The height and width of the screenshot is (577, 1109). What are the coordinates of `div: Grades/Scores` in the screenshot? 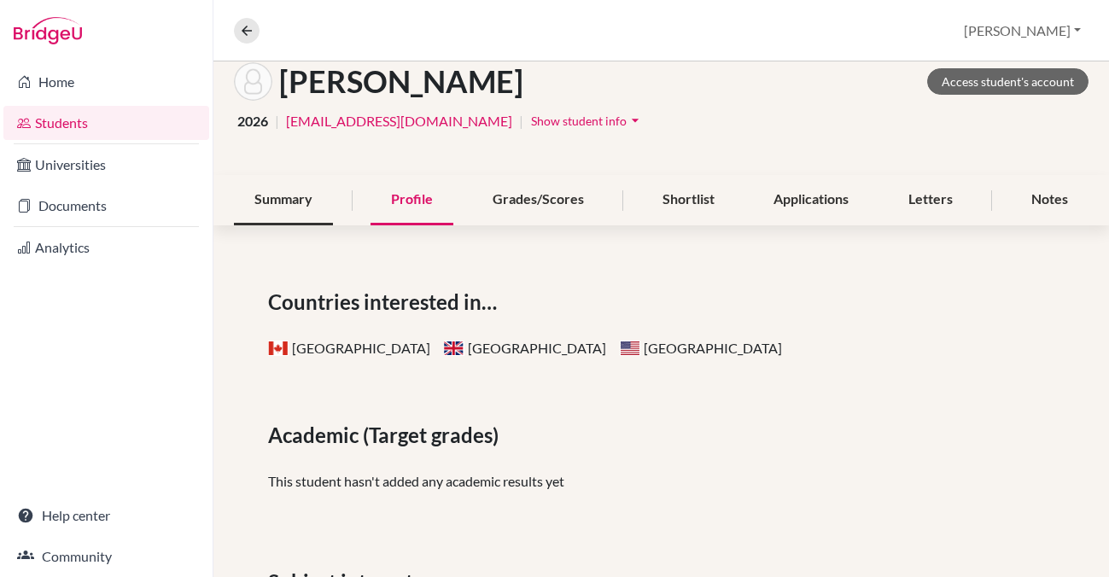 It's located at (538, 200).